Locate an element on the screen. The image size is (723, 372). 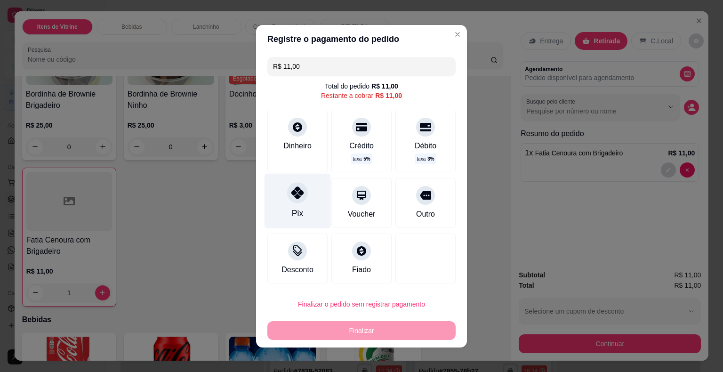
div: Total do pedido is located at coordinates (361, 86).